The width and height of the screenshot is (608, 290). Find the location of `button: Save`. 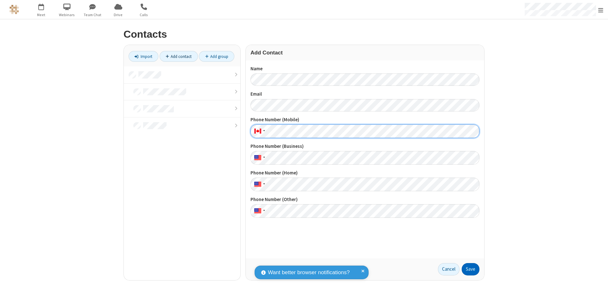

button: Save is located at coordinates (470, 269).